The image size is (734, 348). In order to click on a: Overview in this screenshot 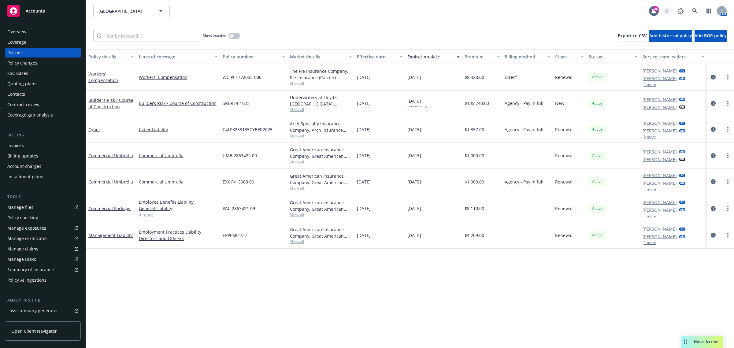, I will do `click(43, 32)`.